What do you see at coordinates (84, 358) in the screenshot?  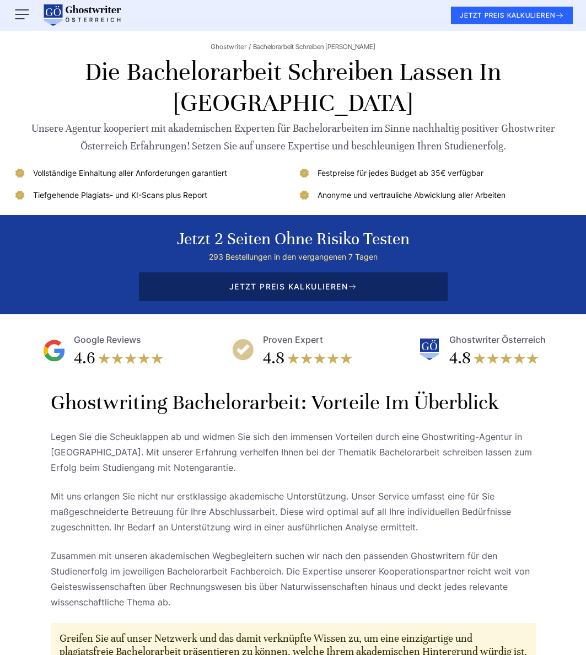 I see `div: 4.6` at bounding box center [84, 358].